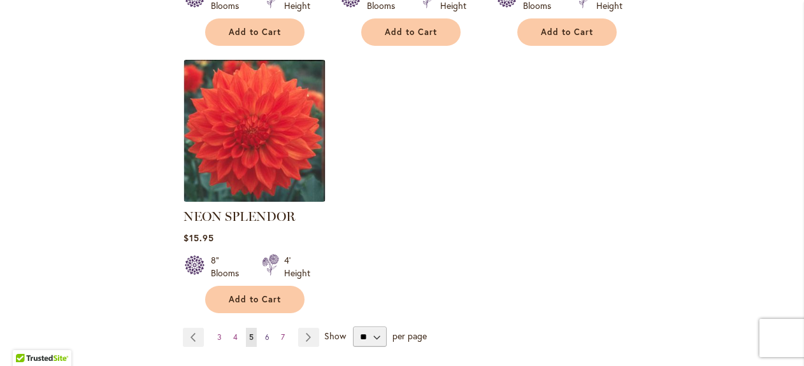  I want to click on a: 6, so click(267, 338).